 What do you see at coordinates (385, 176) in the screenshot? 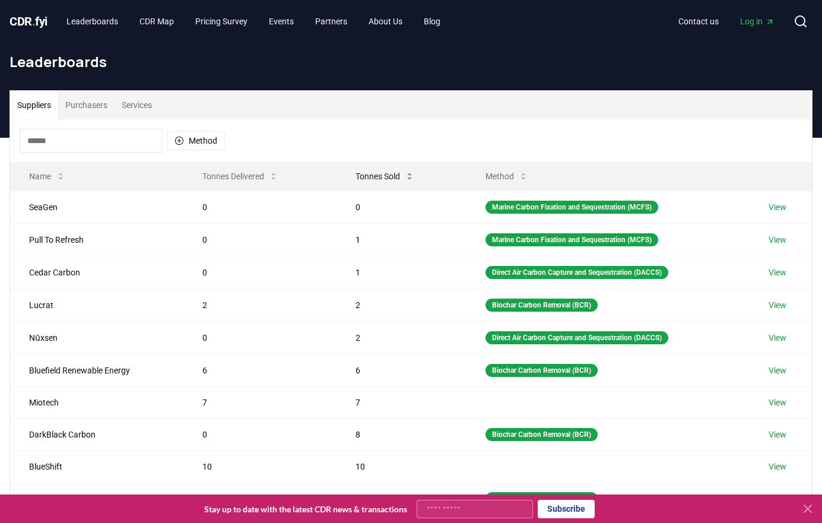
I see `button: Tonnes Sold` at bounding box center [385, 176].